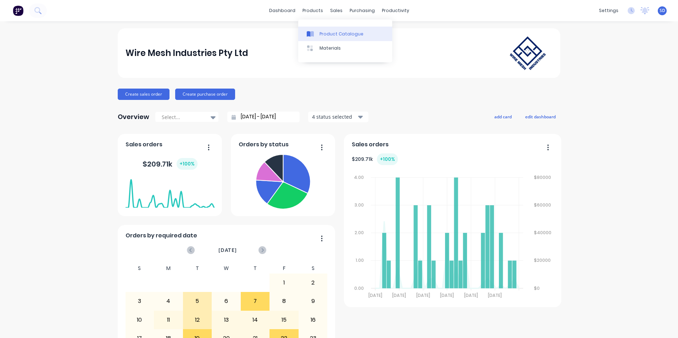 The width and height of the screenshot is (678, 338). I want to click on a: Product Catalogue, so click(345, 34).